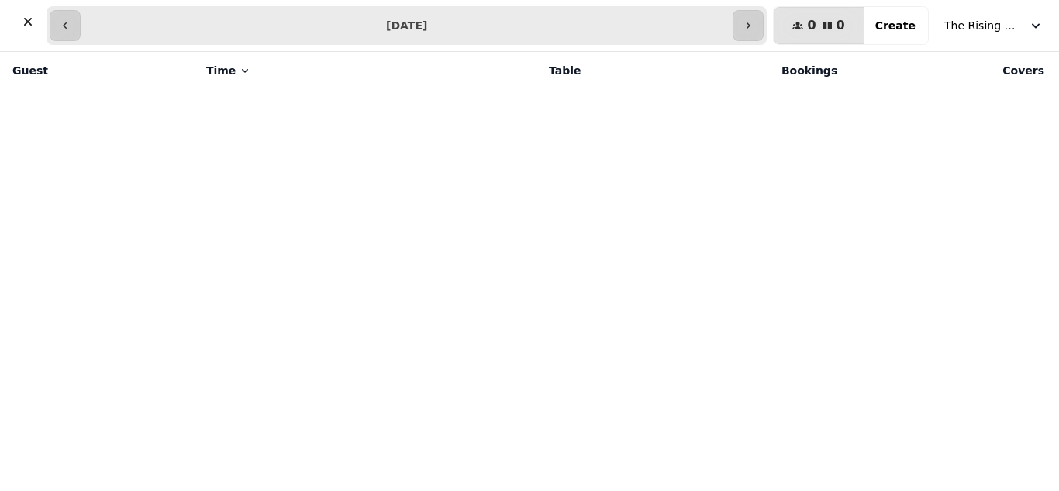  What do you see at coordinates (503, 71) in the screenshot?
I see `th: Table` at bounding box center [503, 71].